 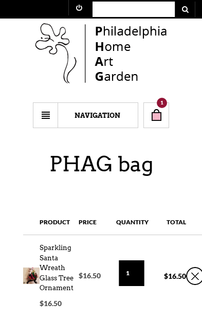 I want to click on h1: PHAG bag, so click(x=101, y=164).